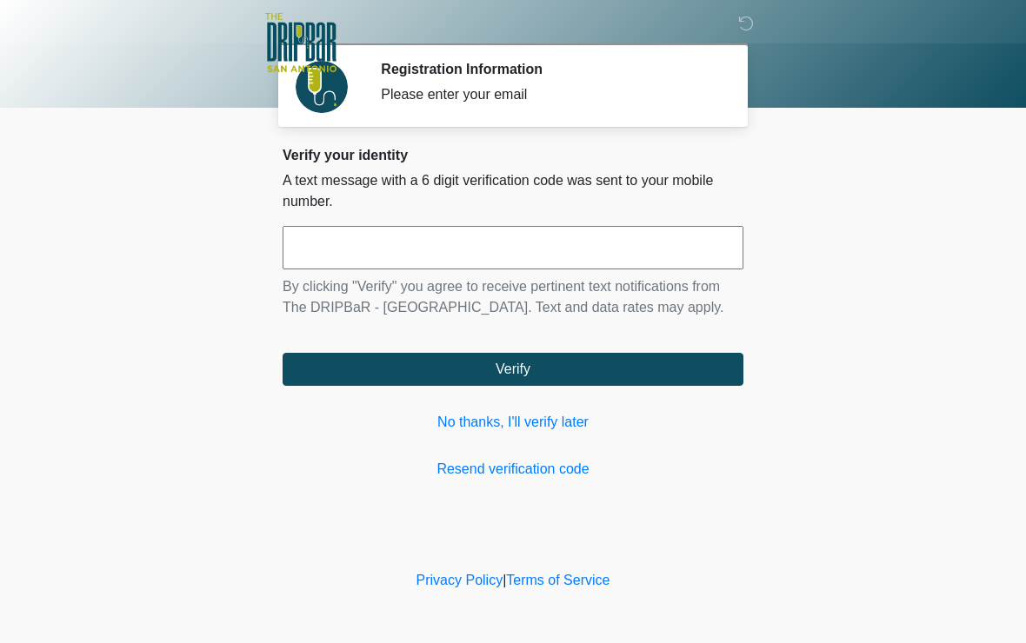 This screenshot has width=1026, height=643. Describe the element at coordinates (513, 297) in the screenshot. I see `p: By clicking "Verify" you agree to receive pertinent text notifications from The DRIPBaR - [GEOGRA...` at that location.